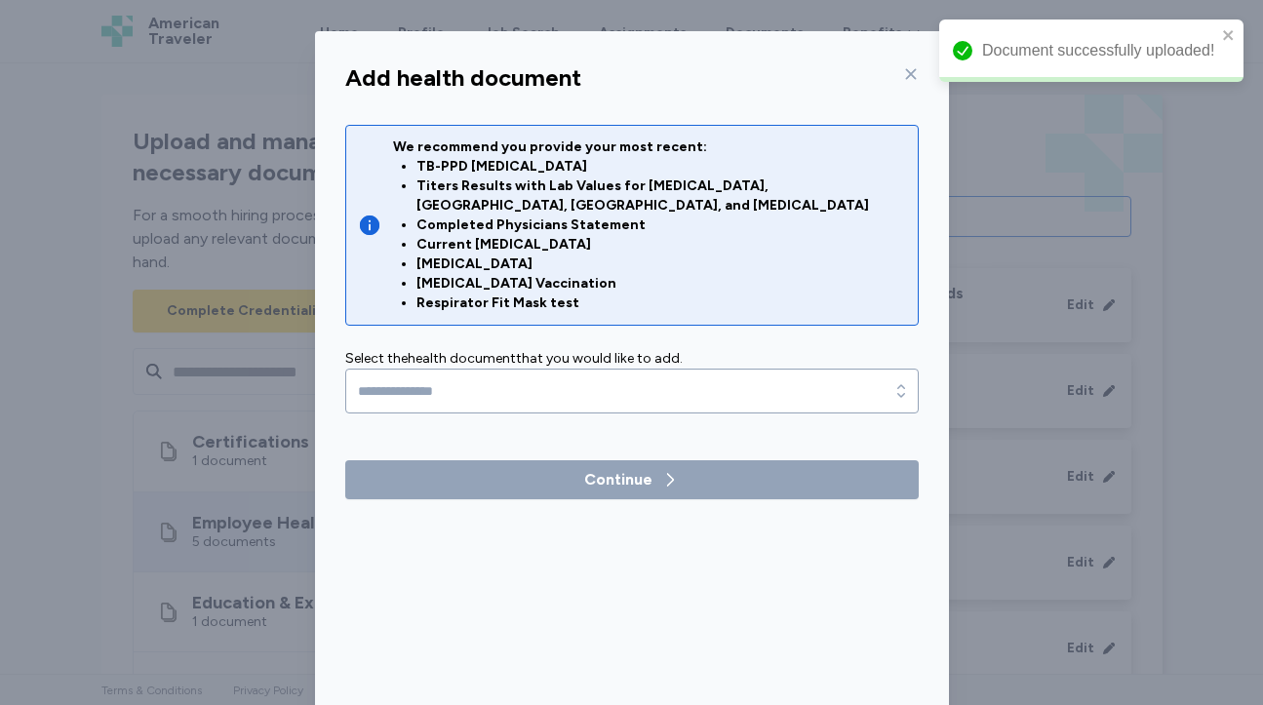 The height and width of the screenshot is (705, 1263). I want to click on li: Respirator Fit Mask test, so click(661, 303).